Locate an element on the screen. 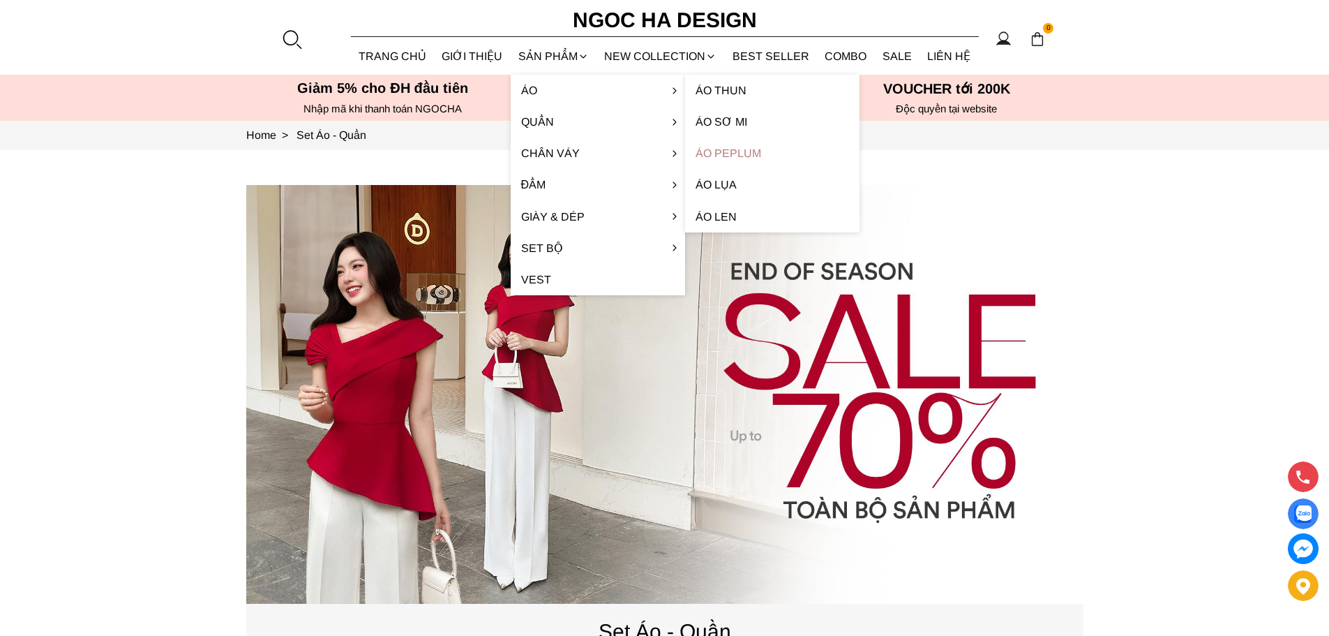 This screenshot has height=636, width=1329. a: LIÊN HỆ is located at coordinates (949, 56).